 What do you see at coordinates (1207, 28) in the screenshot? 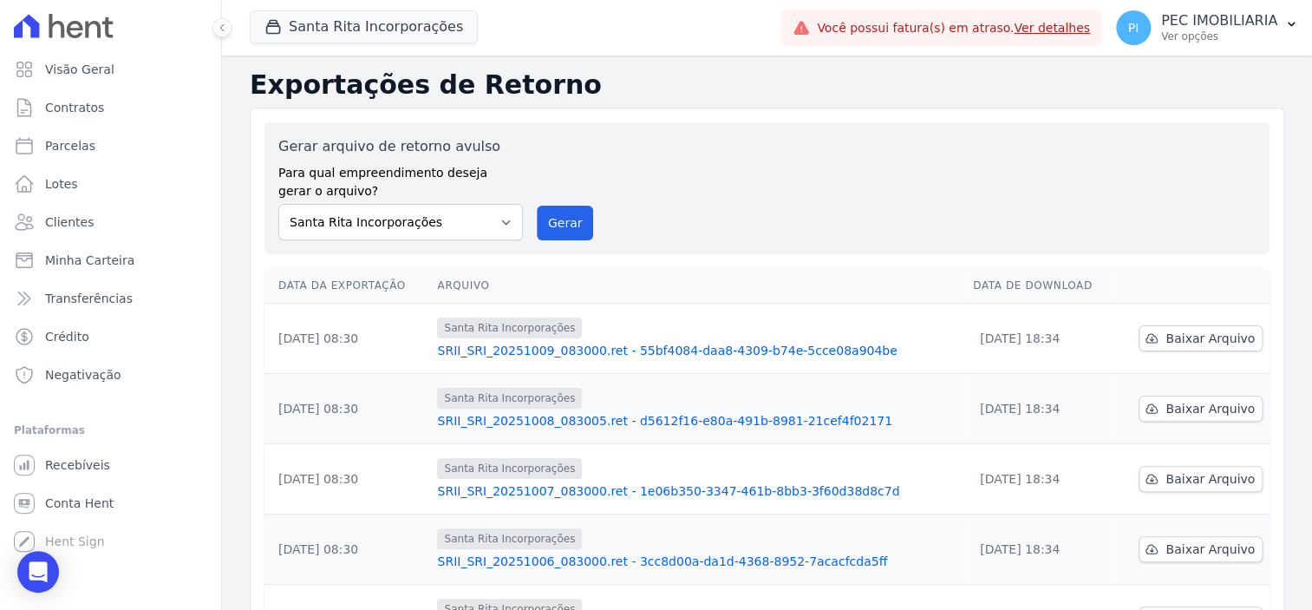
I see `button: PI PEC IMOBILIARIA Ver opções` at bounding box center [1207, 28].